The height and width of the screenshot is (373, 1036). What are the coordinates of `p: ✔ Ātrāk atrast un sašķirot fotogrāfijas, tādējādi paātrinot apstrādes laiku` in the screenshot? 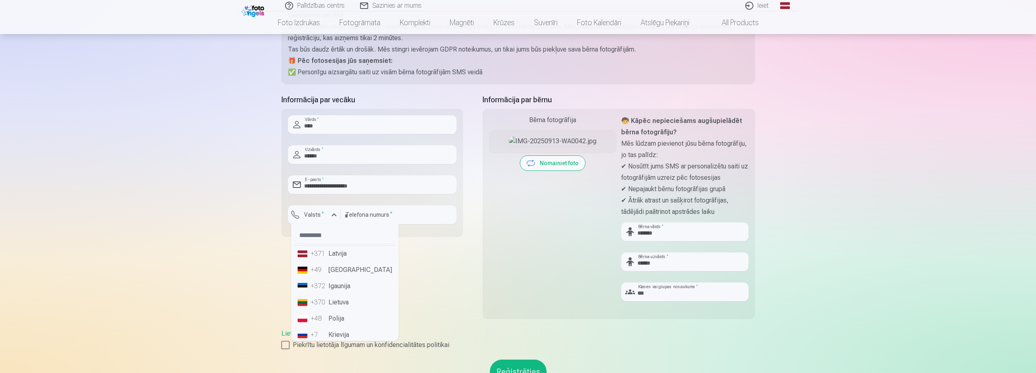 It's located at (685, 206).